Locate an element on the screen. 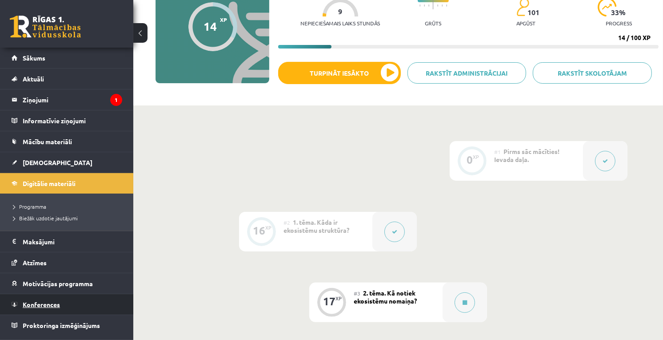 This screenshot has width=663, height=340. i: 1 is located at coordinates (116, 100).